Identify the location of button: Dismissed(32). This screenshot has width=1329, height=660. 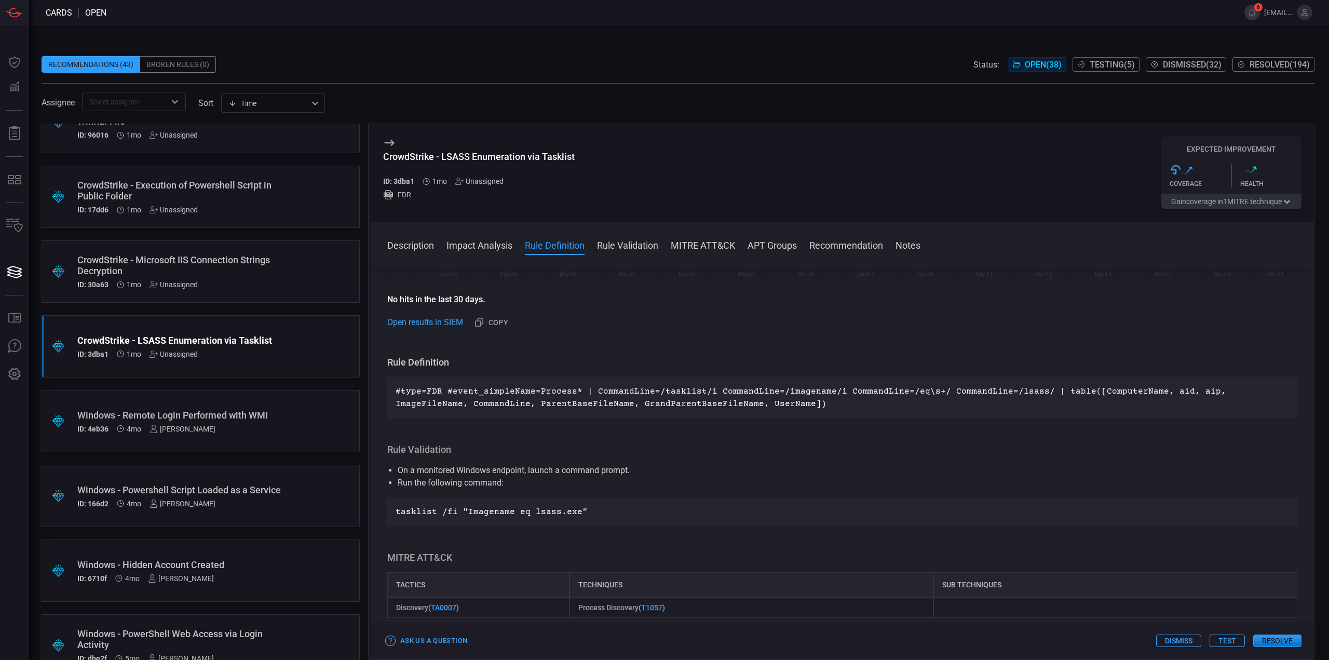
(1186, 64).